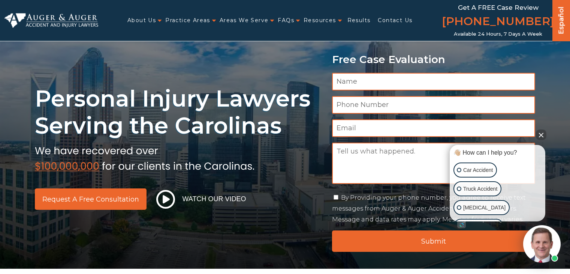 The width and height of the screenshot is (570, 274). I want to click on h1: Personal Injury Lawyers Serving the Carolinas, so click(179, 112).